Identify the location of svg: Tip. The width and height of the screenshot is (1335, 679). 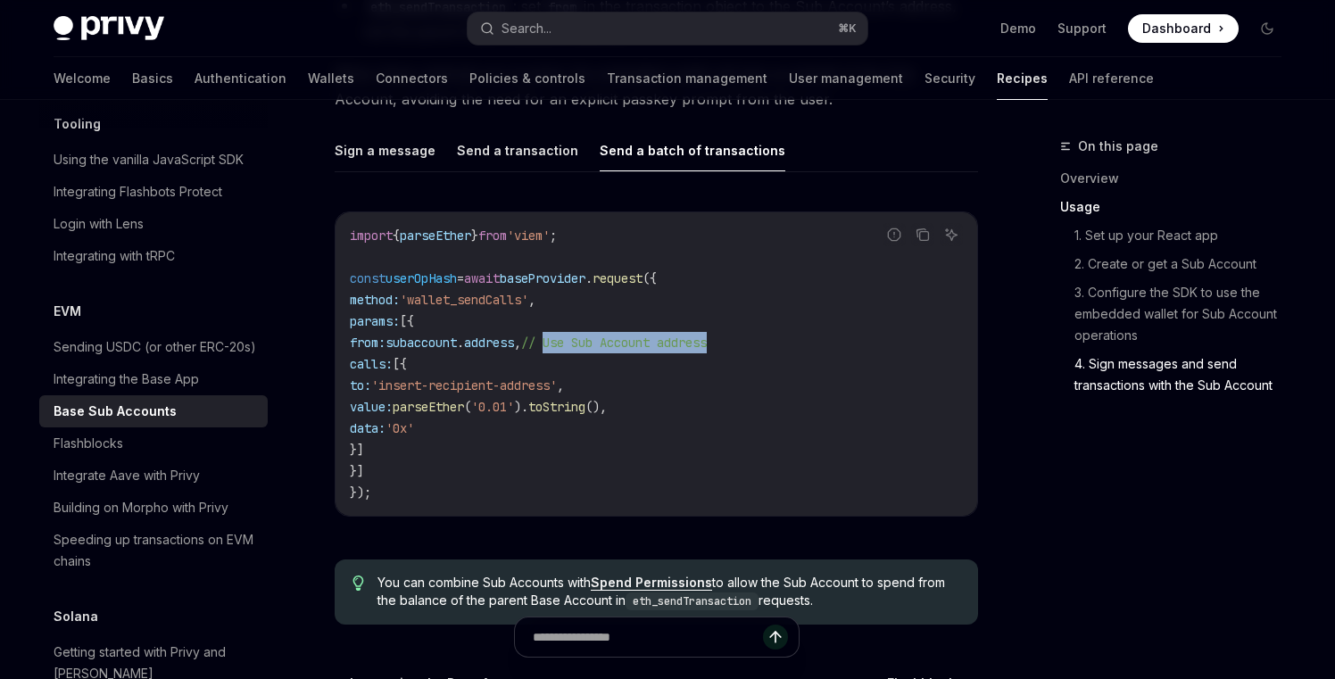
(359, 584).